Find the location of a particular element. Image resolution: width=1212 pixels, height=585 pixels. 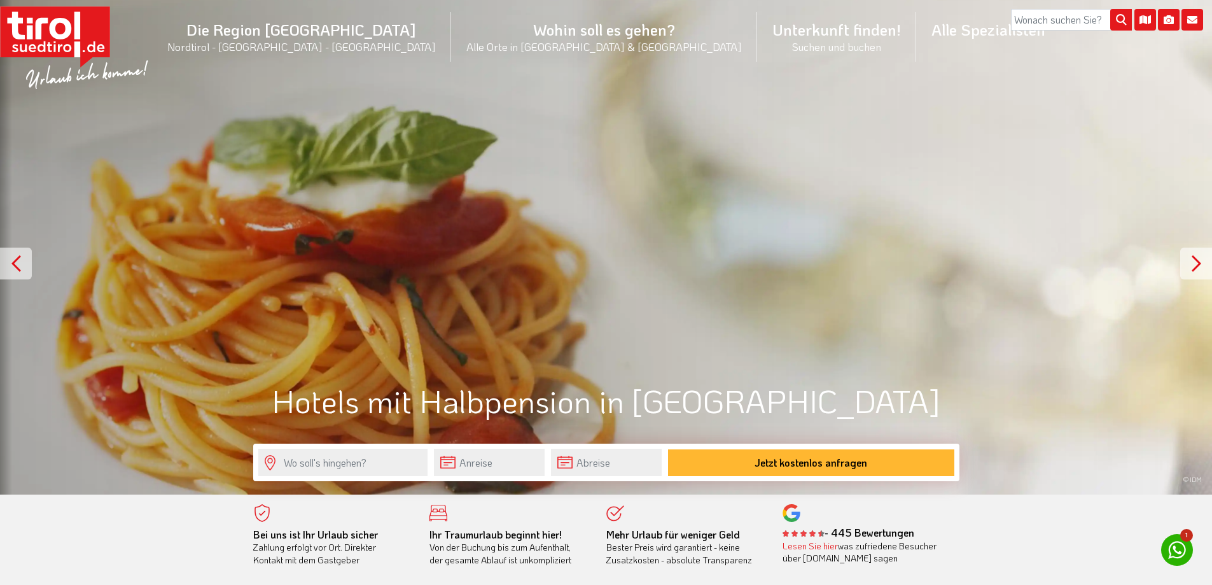

input: Anreise is located at coordinates (489, 462).